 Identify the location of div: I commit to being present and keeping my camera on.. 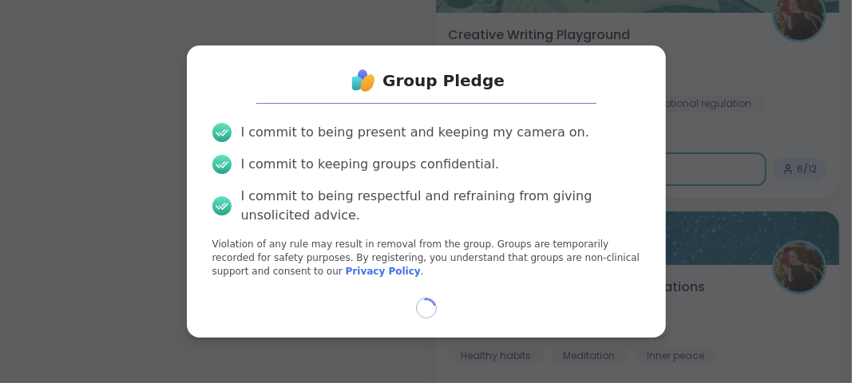
(415, 133).